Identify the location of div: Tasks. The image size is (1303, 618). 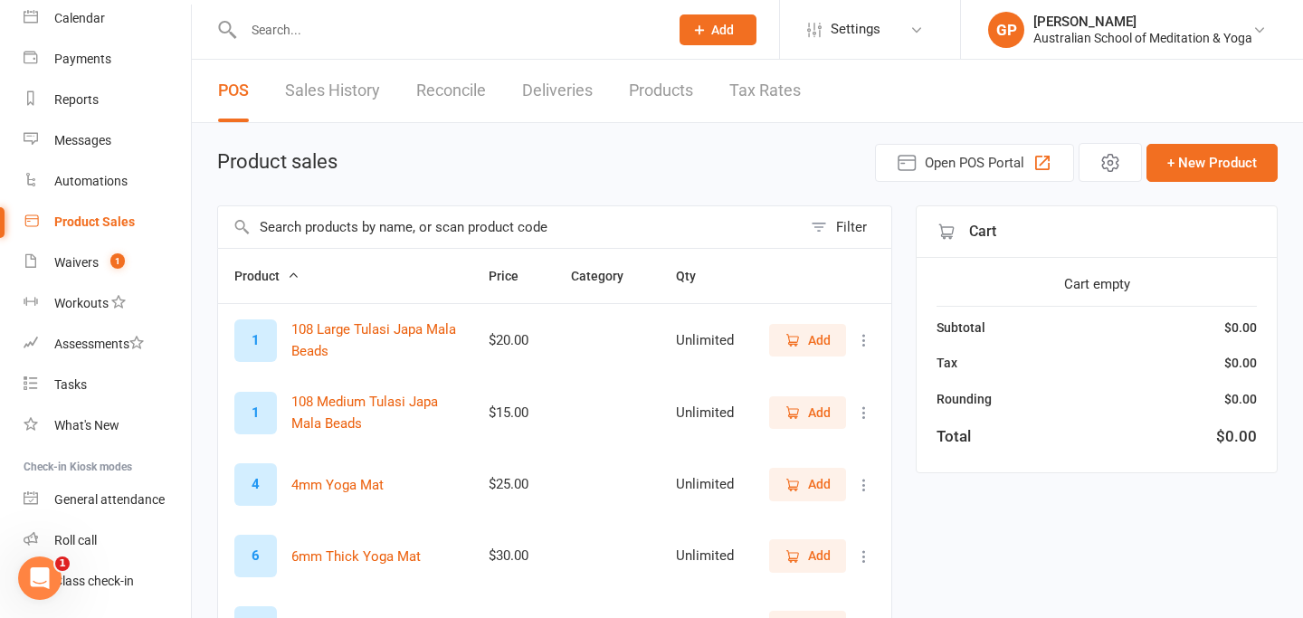
(71, 384).